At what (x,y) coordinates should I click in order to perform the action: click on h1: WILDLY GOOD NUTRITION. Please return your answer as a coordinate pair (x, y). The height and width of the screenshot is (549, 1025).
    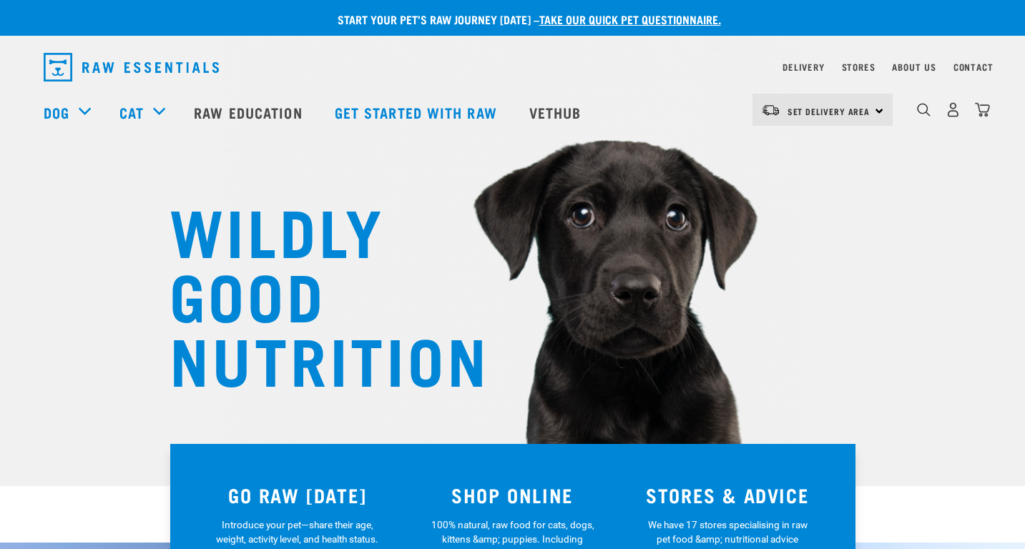
    Looking at the image, I should click on (313, 293).